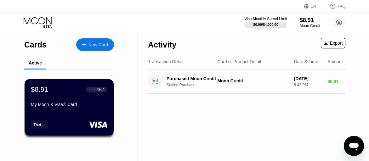 The width and height of the screenshot is (369, 161). What do you see at coordinates (35, 63) in the screenshot?
I see `div: Active` at bounding box center [35, 63].